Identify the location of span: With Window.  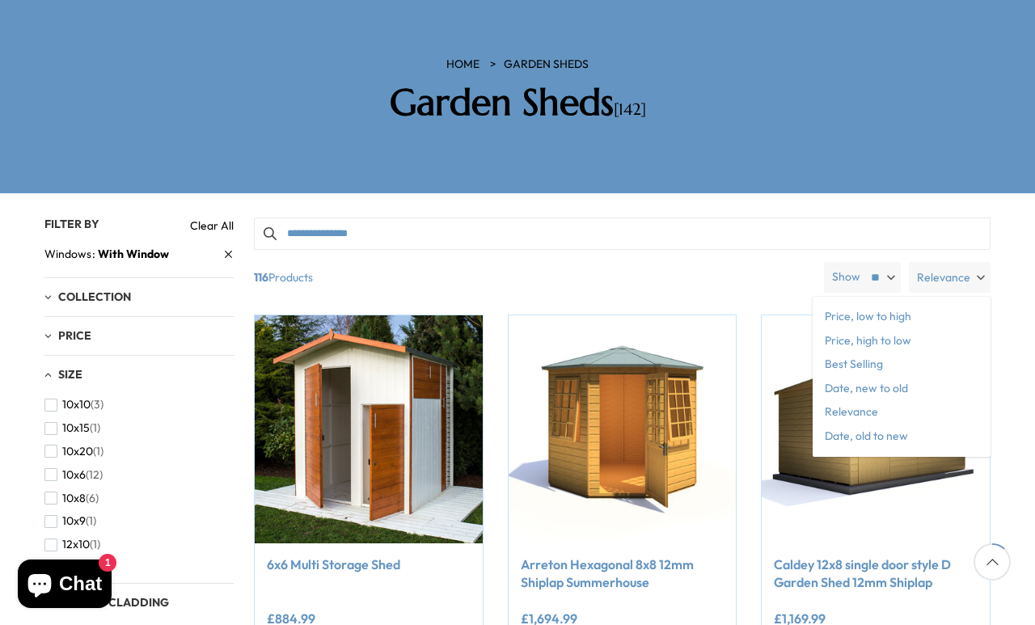
(133, 254).